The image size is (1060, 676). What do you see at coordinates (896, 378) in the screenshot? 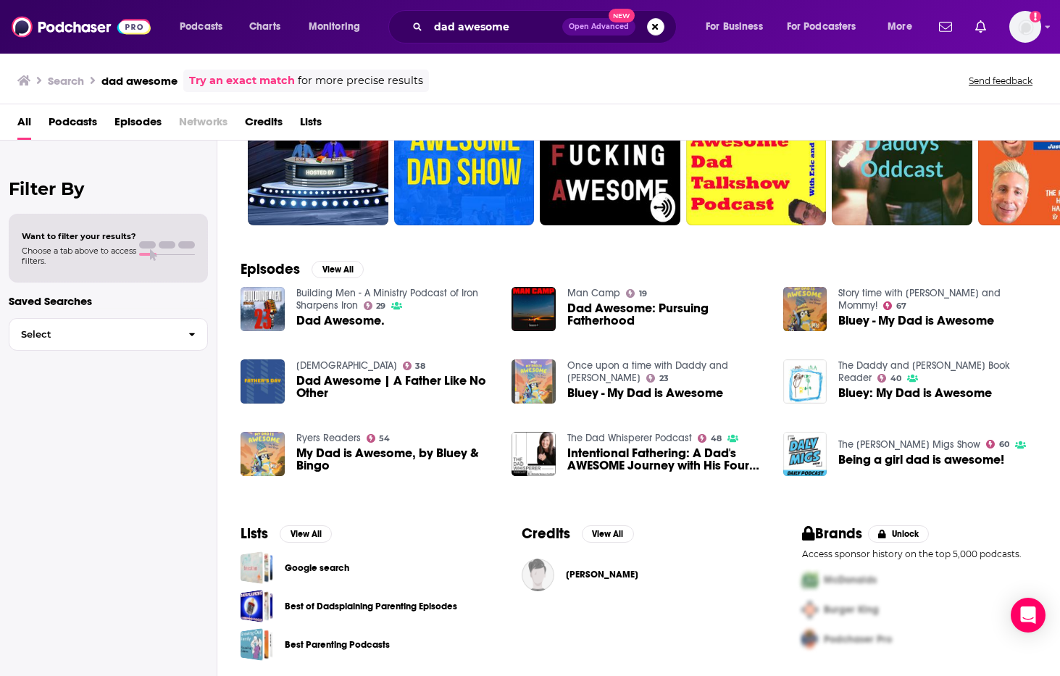
I see `span: 40` at bounding box center [896, 378].